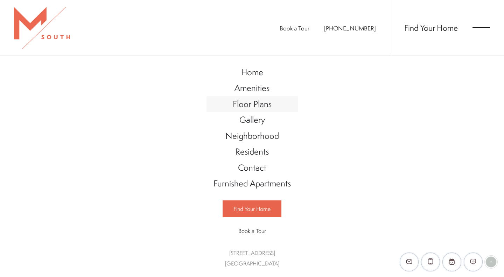  I want to click on span: Floor Plans, so click(252, 104).